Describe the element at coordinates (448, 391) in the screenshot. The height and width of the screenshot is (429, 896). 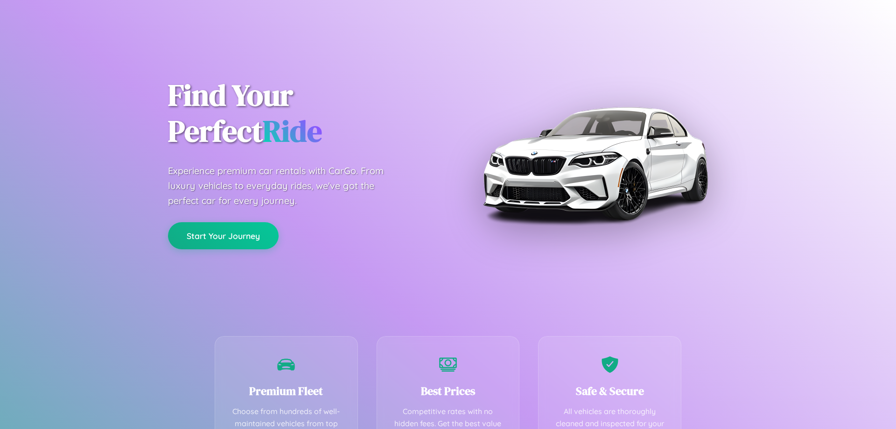
I see `h3: Best Prices` at that location.